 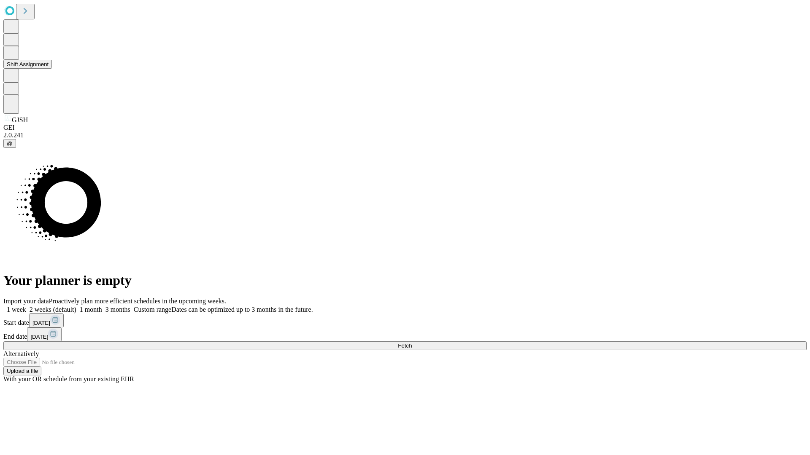 What do you see at coordinates (26, 301) in the screenshot?
I see `span: Import your data` at bounding box center [26, 301].